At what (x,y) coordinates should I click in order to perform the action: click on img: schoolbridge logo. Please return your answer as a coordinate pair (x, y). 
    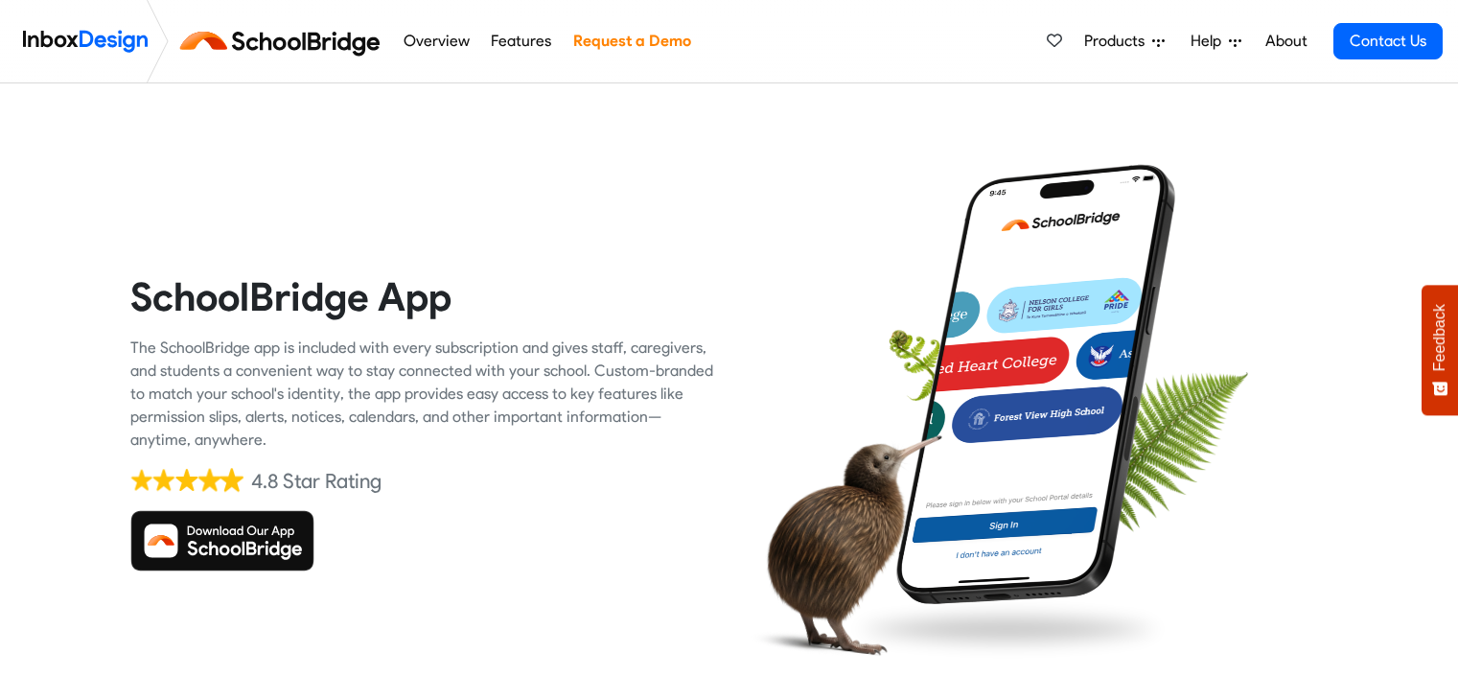
    Looking at the image, I should click on (284, 41).